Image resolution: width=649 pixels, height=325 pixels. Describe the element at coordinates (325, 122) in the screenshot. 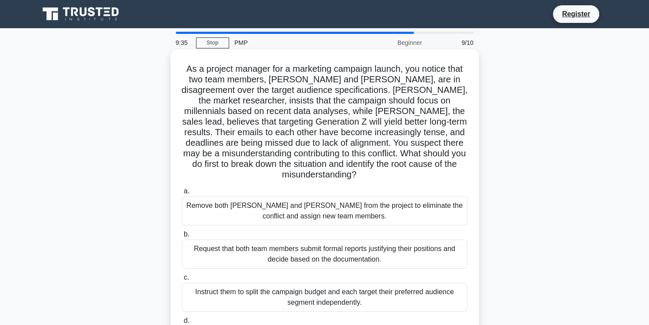

I see `h5: As a project manager for a marketing campaign launch, you notice that two team members, [PERSON_N...` at that location.